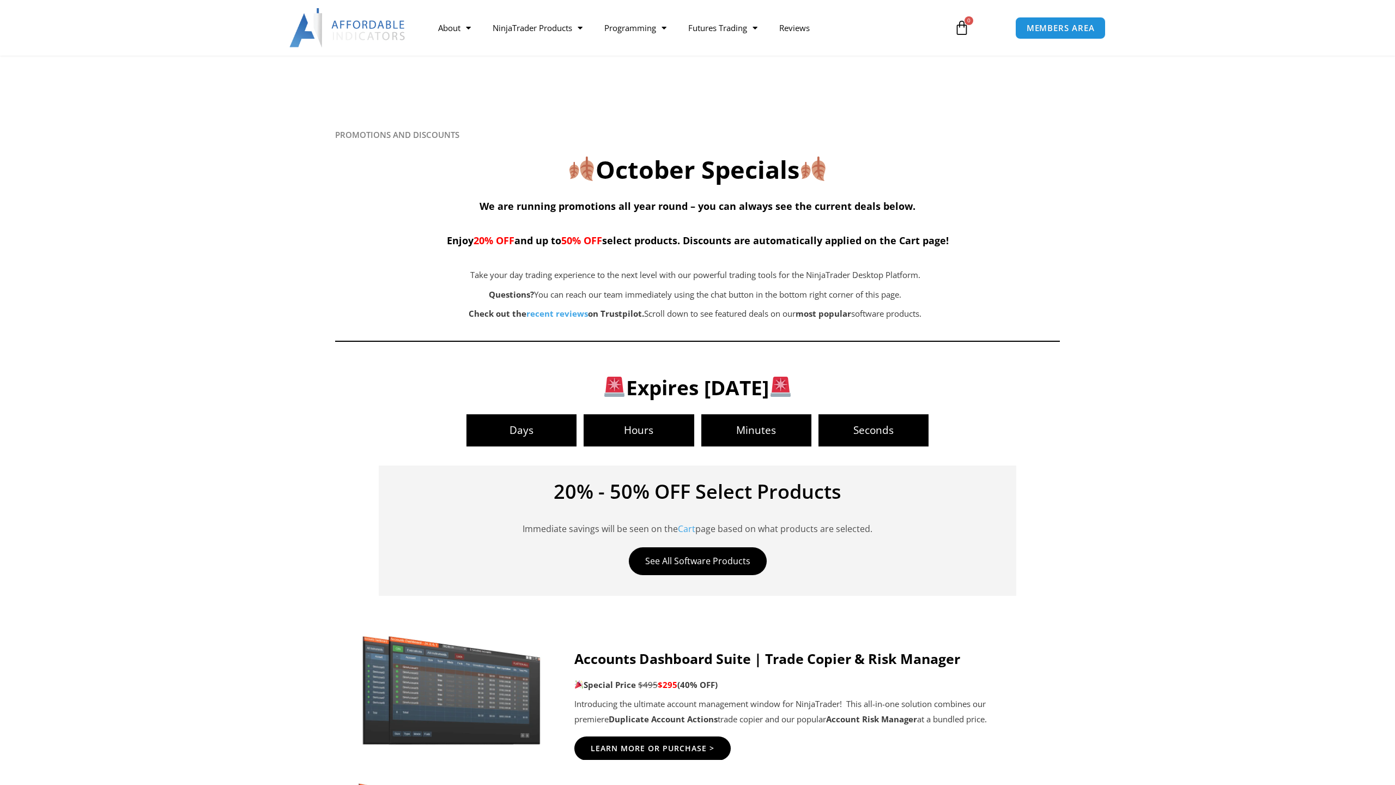  What do you see at coordinates (663, 719) in the screenshot?
I see `strong: Duplicate Account Actions` at bounding box center [663, 719].